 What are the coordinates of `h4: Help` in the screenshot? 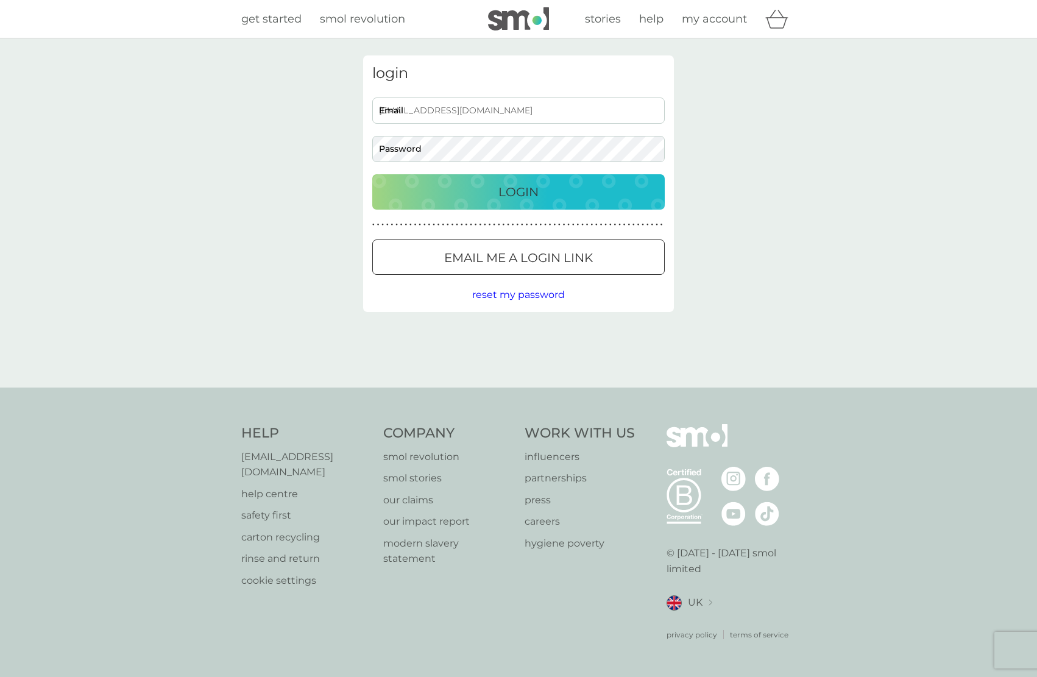 It's located at (306, 433).